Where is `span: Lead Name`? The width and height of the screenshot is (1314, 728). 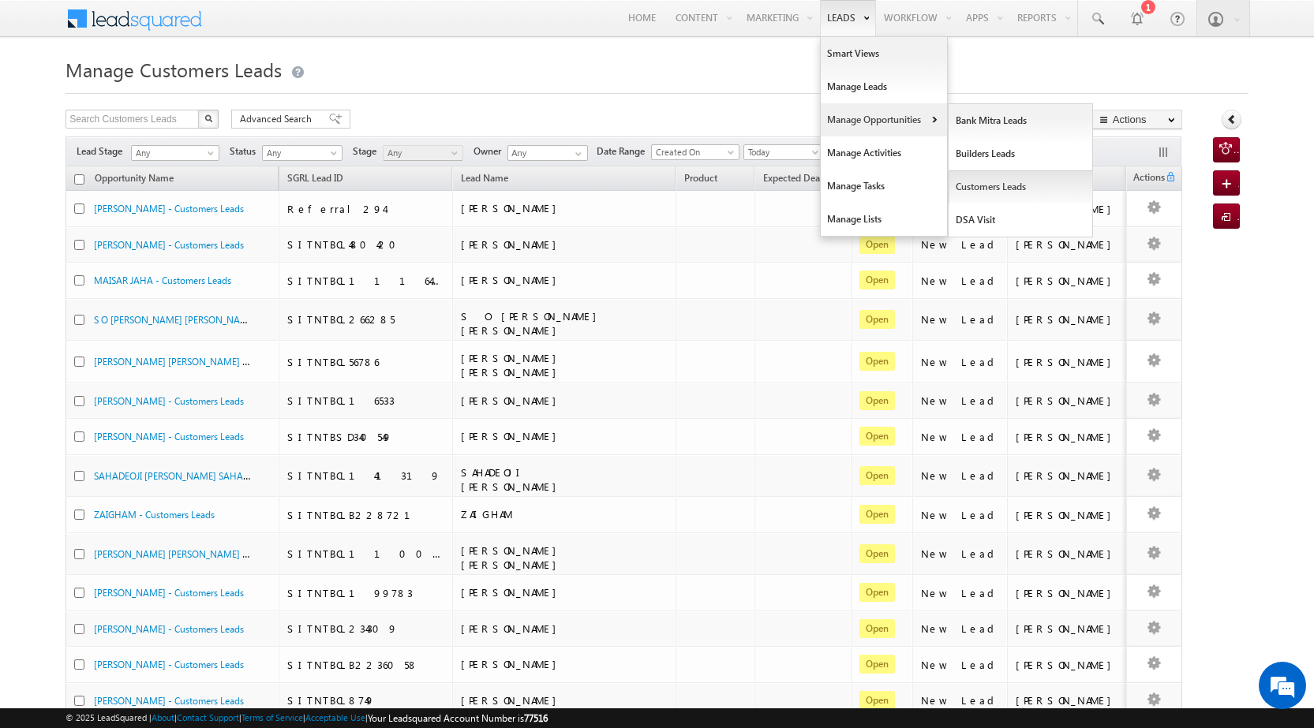 span: Lead Name is located at coordinates (484, 180).